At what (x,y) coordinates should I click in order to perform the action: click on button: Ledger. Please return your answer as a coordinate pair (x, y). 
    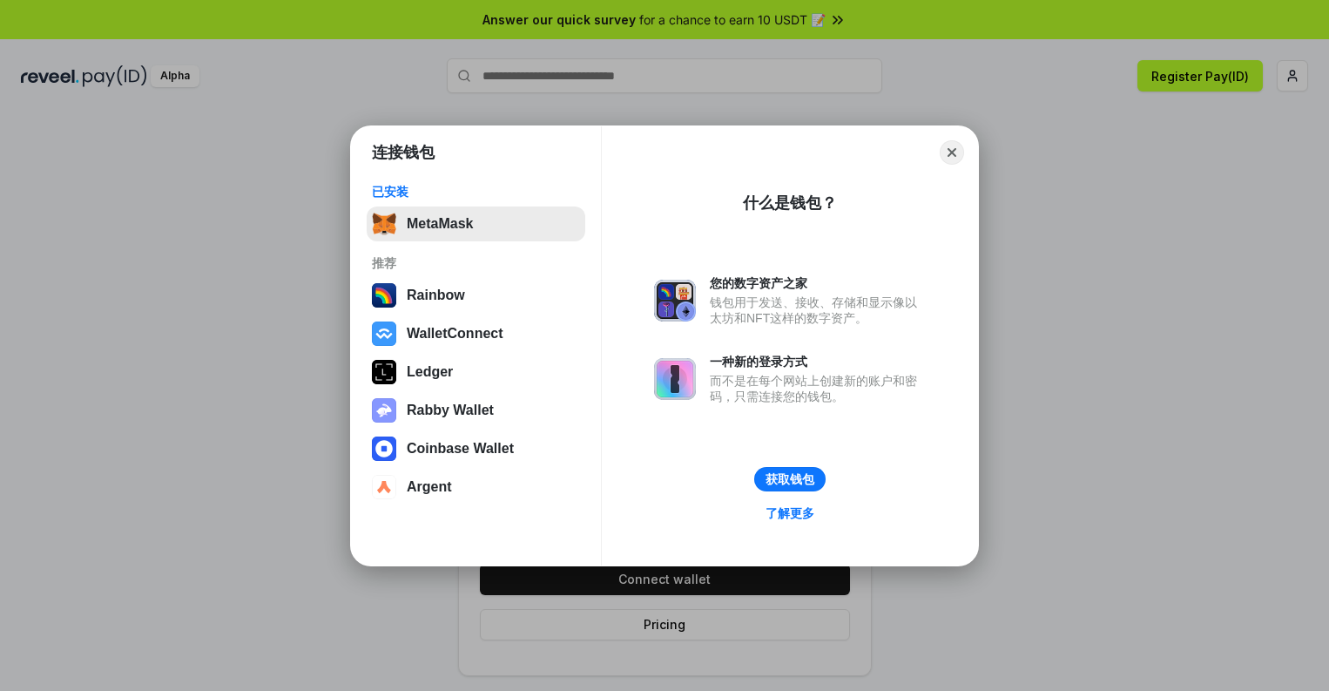
    Looking at the image, I should click on (476, 372).